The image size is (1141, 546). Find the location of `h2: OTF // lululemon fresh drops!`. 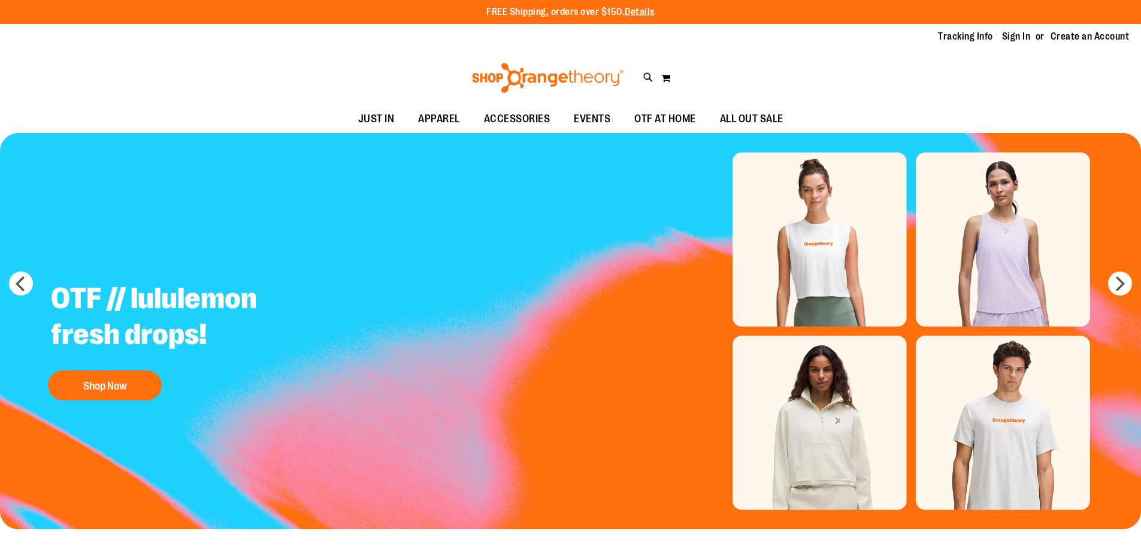

h2: OTF // lululemon fresh drops! is located at coordinates (190, 317).